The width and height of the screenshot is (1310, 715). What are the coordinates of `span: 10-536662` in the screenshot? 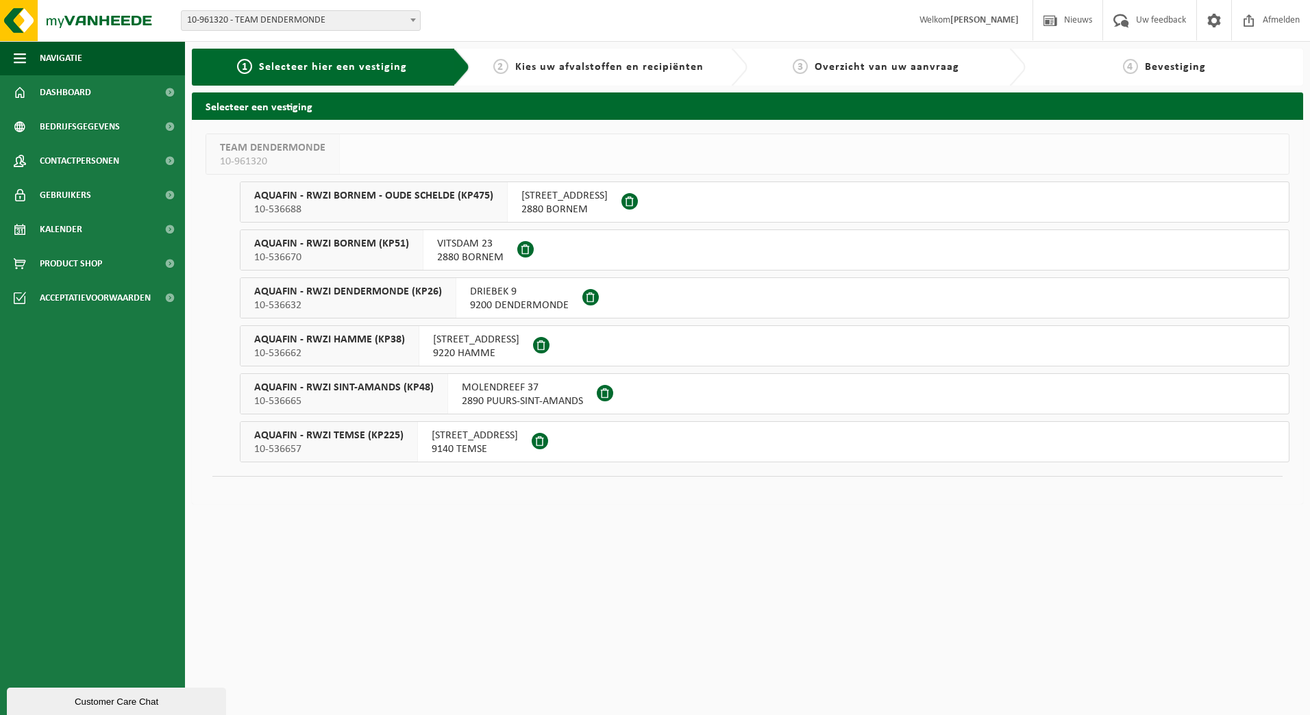 It's located at (330, 353).